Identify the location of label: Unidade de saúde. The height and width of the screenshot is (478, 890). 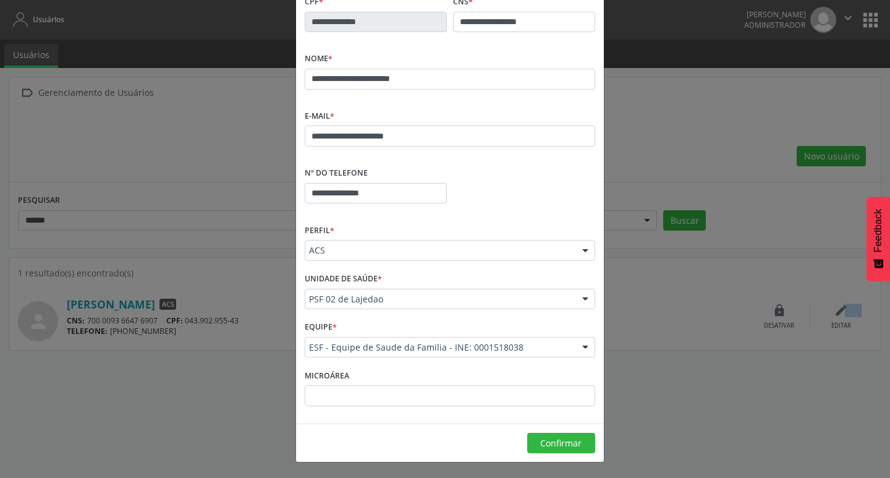
(343, 279).